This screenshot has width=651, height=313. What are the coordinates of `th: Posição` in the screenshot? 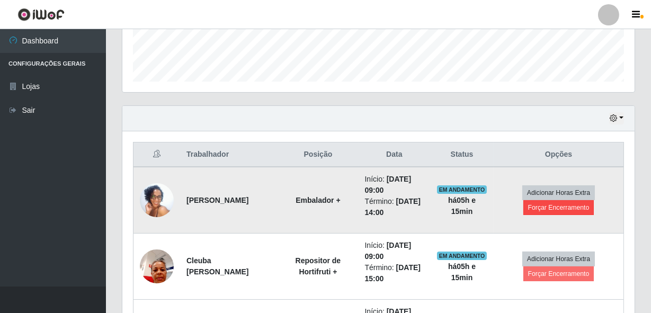 It's located at (318, 155).